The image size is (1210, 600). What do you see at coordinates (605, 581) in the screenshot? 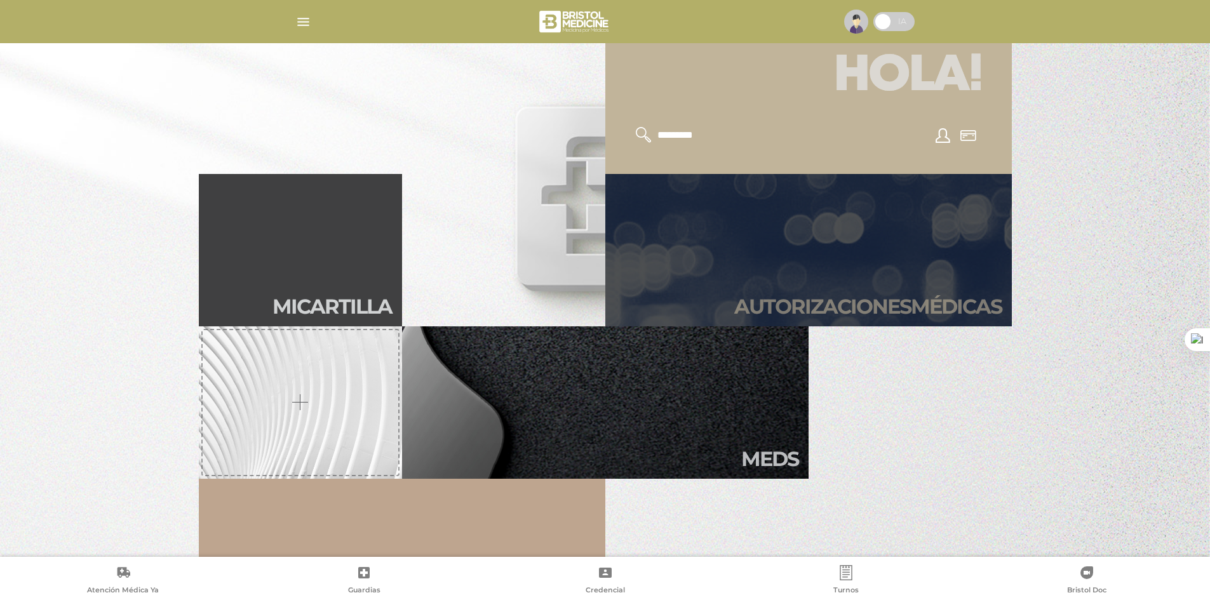
I see `a: Credencial` at bounding box center [605, 581].